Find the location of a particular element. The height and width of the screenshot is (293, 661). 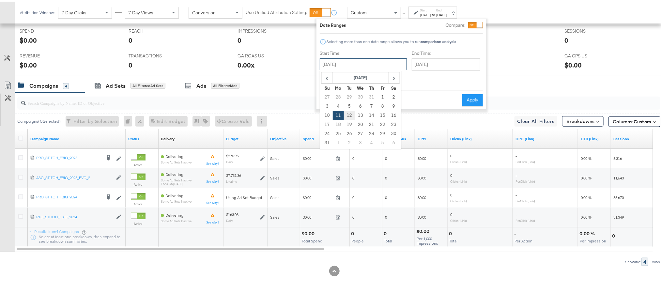

div: PRO_STITCH_FBIG_2024 is located at coordinates (69, 196).